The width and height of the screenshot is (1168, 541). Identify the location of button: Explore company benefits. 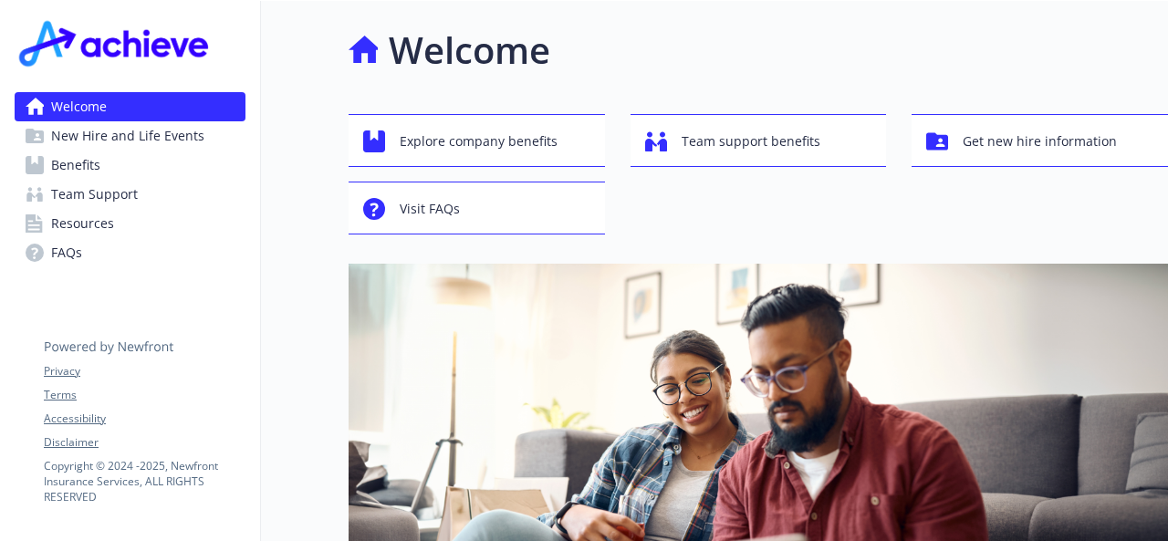
(476, 141).